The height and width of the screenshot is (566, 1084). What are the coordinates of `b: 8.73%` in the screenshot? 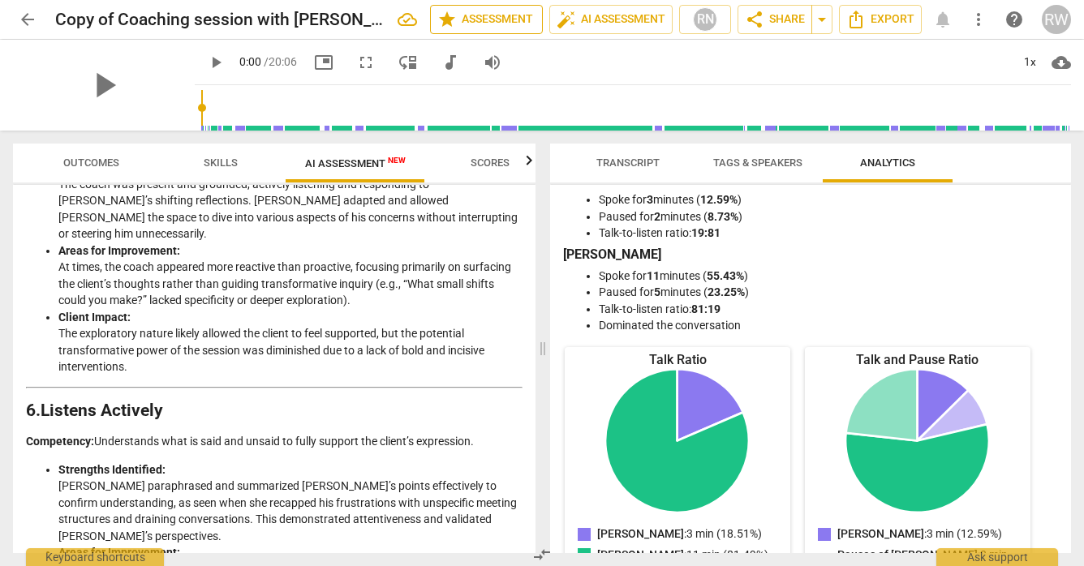 It's located at (723, 217).